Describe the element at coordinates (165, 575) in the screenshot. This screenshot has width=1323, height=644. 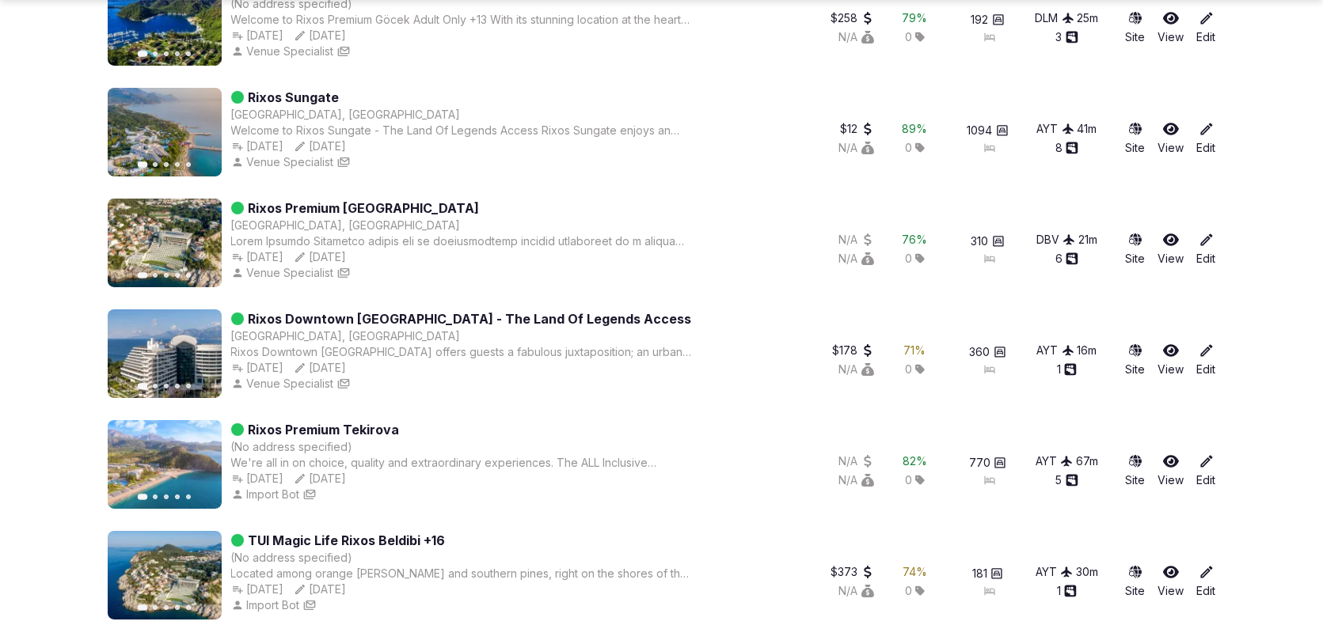
I see `img: Featured image for TUI Magic Life Rixos Beldibi +16` at that location.